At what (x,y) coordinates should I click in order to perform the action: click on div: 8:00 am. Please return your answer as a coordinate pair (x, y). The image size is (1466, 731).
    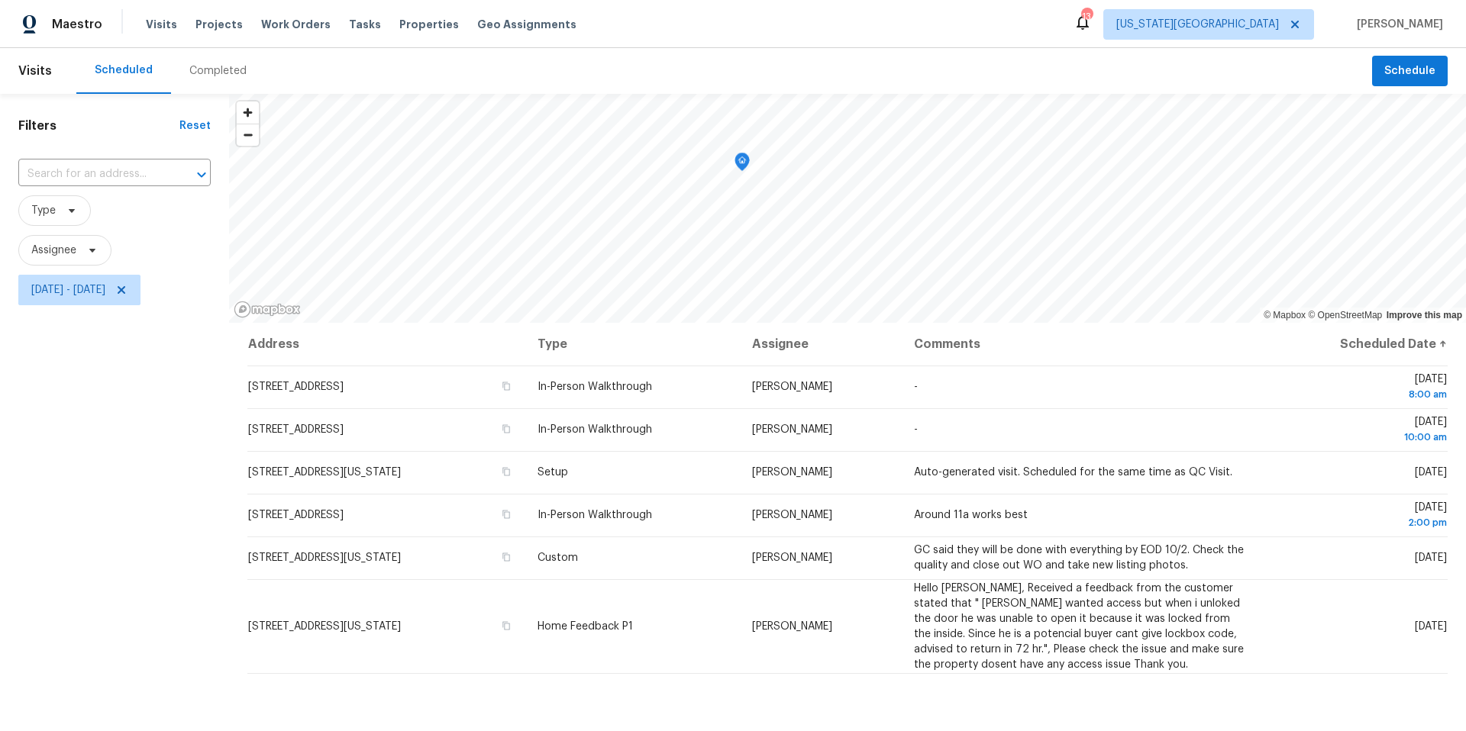
    Looking at the image, I should click on (1360, 395).